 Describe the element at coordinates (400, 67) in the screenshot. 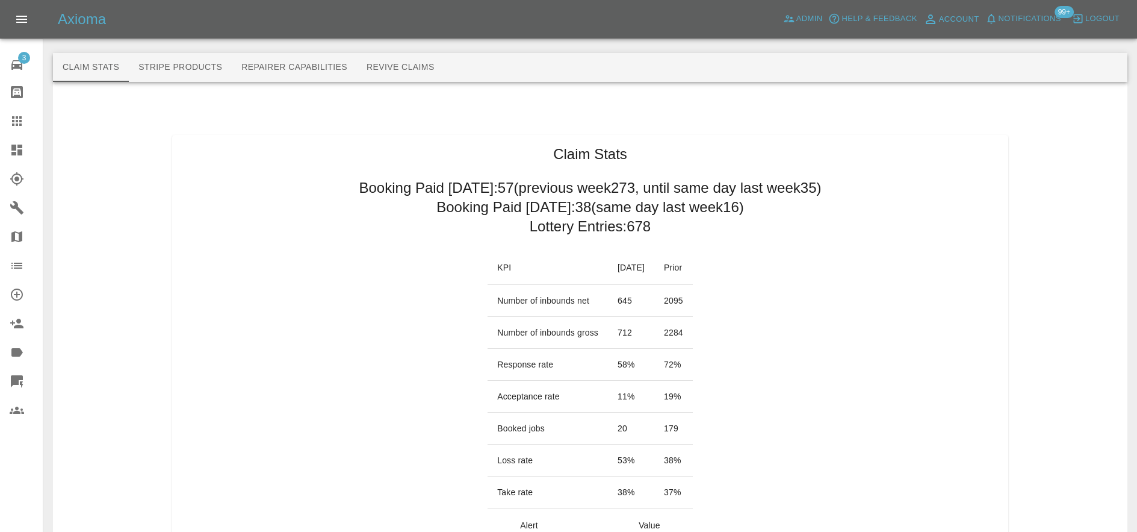

I see `button: Revive Claims` at that location.